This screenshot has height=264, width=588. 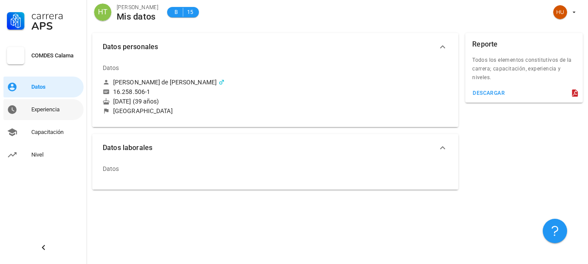 I want to click on span: Datos laborales, so click(x=270, y=148).